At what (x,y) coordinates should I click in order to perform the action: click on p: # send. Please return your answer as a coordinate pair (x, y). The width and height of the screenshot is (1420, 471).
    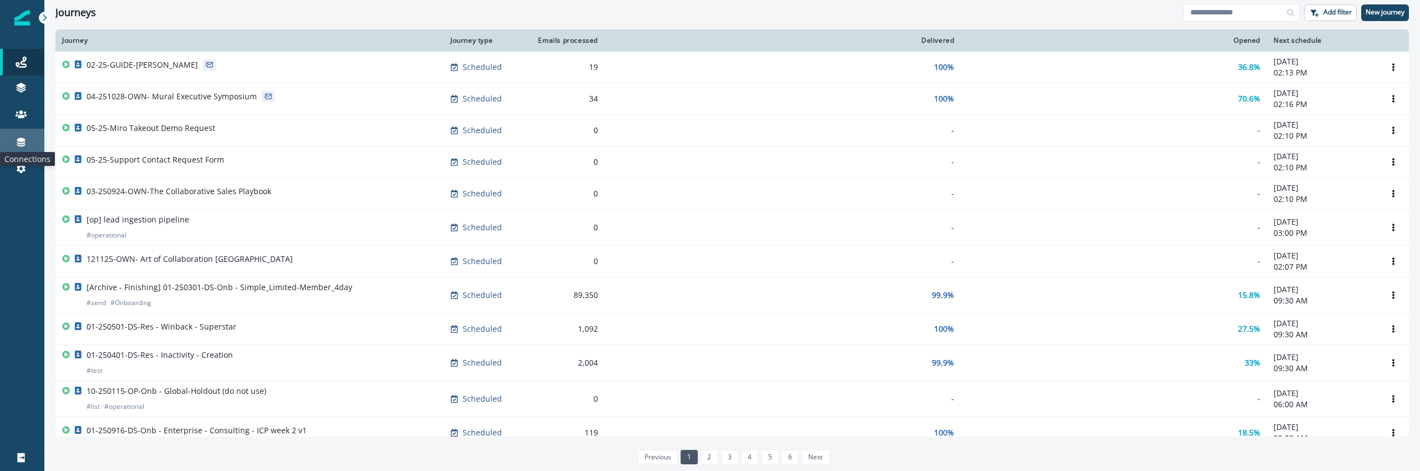
    Looking at the image, I should click on (96, 303).